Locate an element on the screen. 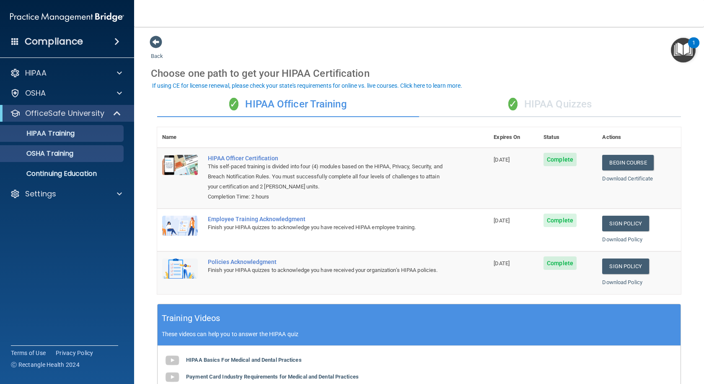 The height and width of the screenshot is (384, 704). p: HIPAA Training is located at coordinates (40, 133).